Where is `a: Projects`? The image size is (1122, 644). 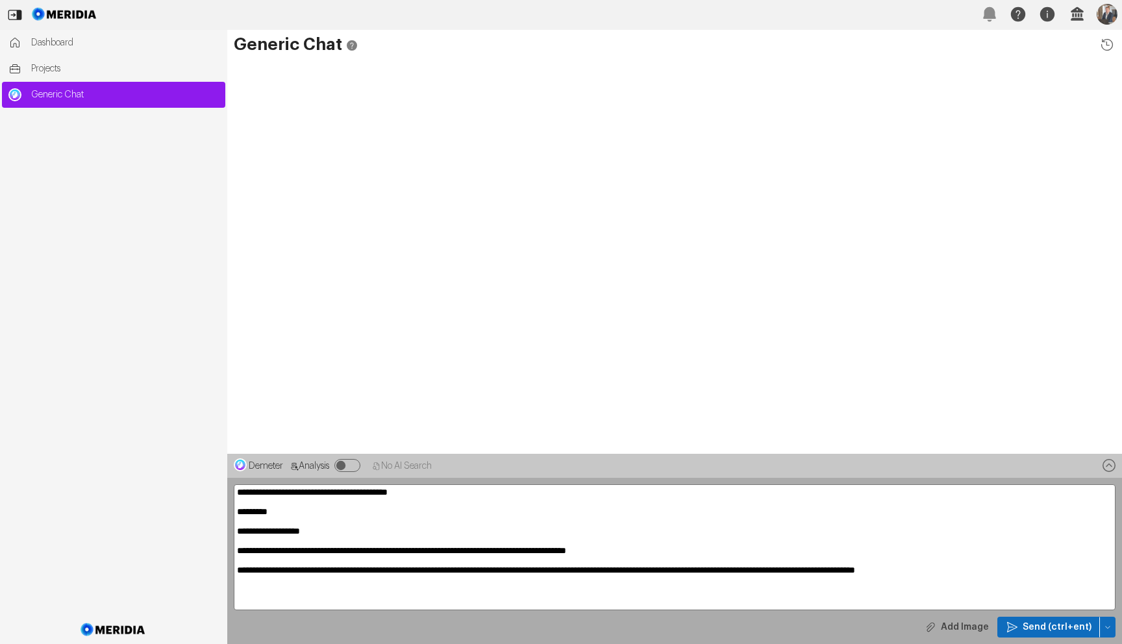
a: Projects is located at coordinates (114, 69).